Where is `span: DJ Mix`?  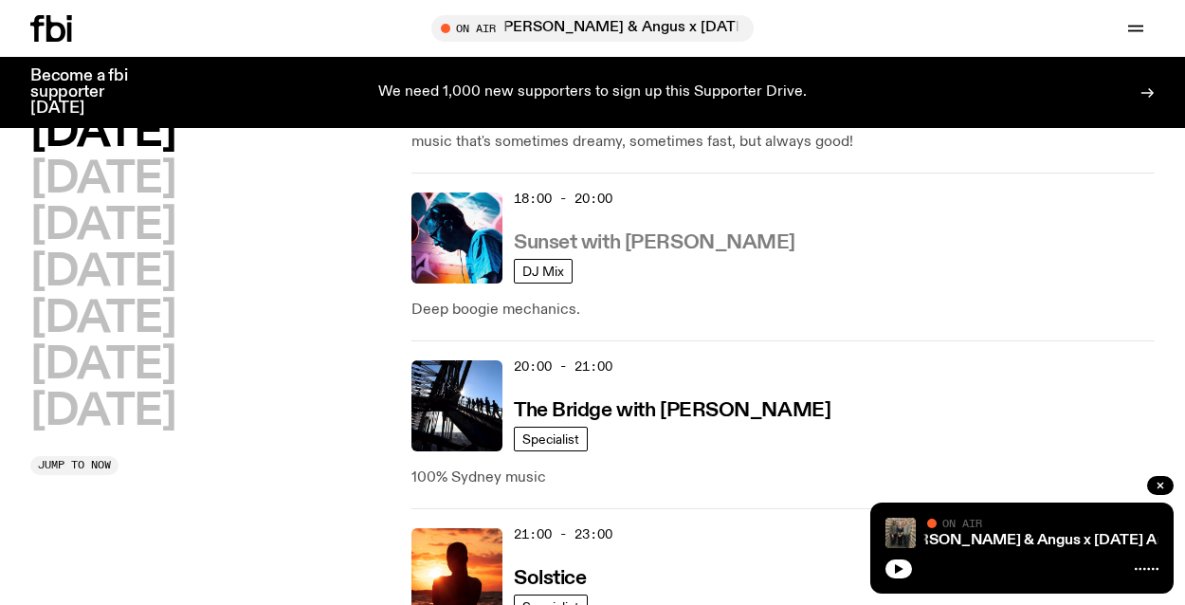 span: DJ Mix is located at coordinates (543, 270).